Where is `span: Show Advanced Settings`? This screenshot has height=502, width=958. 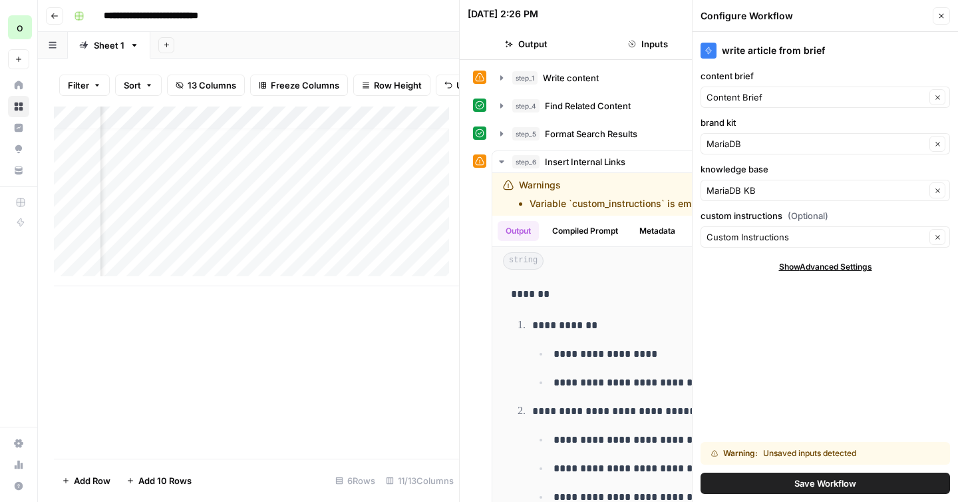 span: Show Advanced Settings is located at coordinates (825, 267).